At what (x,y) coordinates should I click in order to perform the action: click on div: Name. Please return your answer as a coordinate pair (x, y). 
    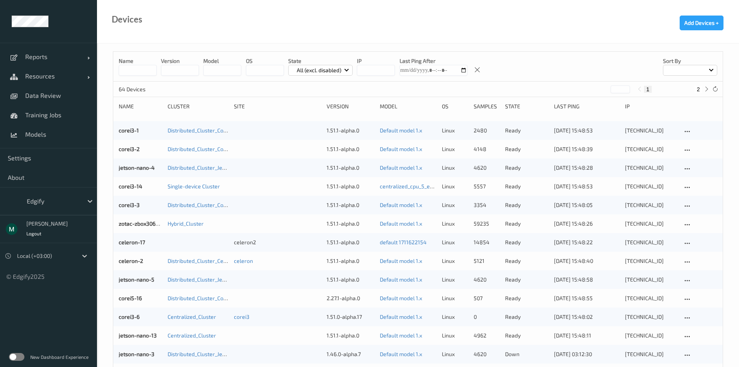
    Looking at the image, I should click on (140, 106).